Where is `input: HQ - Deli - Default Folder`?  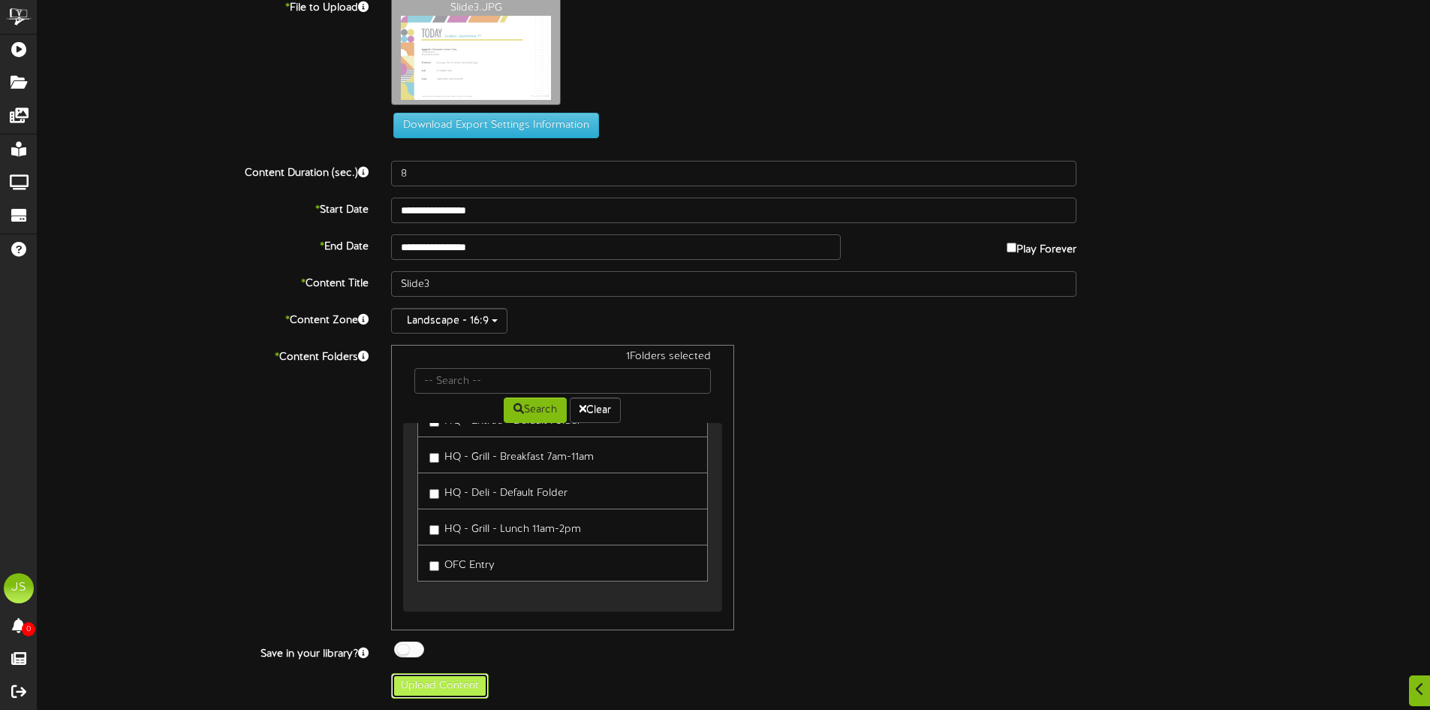 input: HQ - Deli - Default Folder is located at coordinates (434, 493).